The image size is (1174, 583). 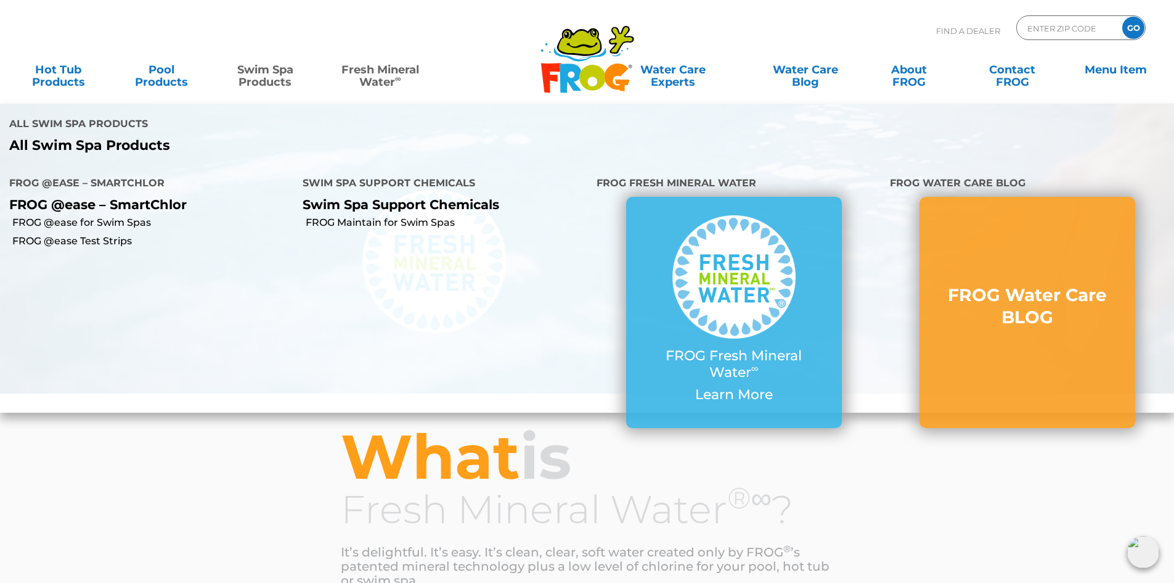 What do you see at coordinates (588, 456) in the screenshot?
I see `h2: is` at bounding box center [588, 456].